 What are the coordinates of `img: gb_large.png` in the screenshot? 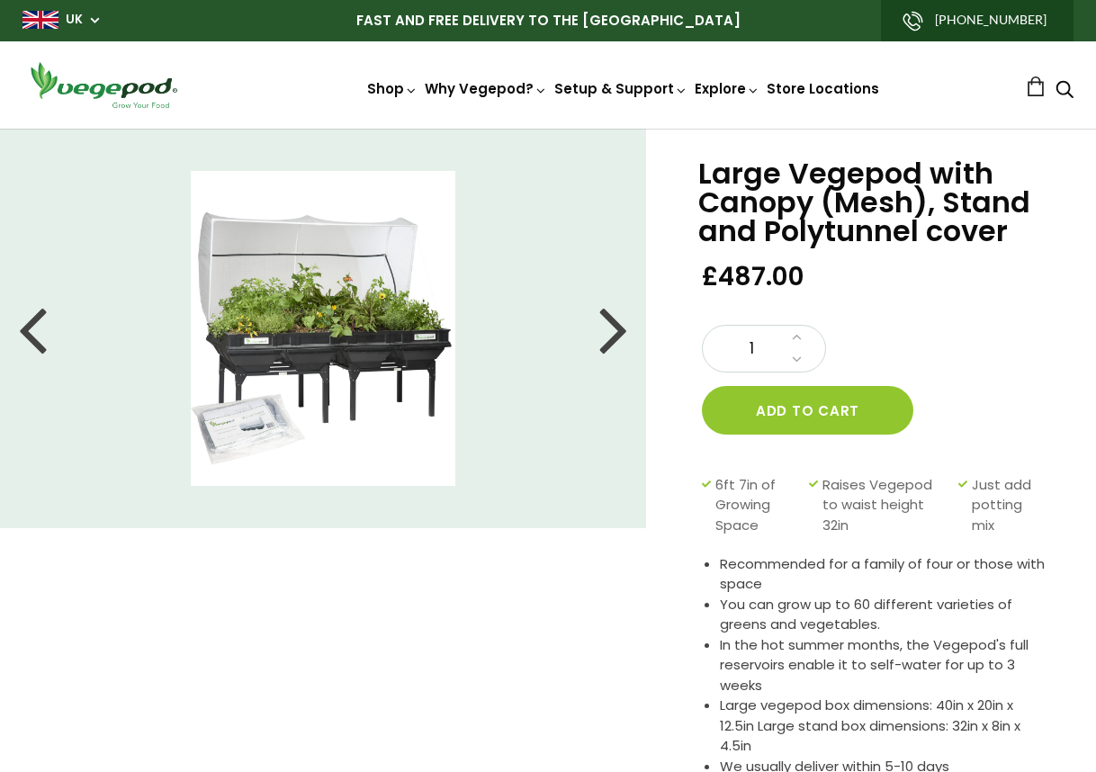 It's located at (41, 20).